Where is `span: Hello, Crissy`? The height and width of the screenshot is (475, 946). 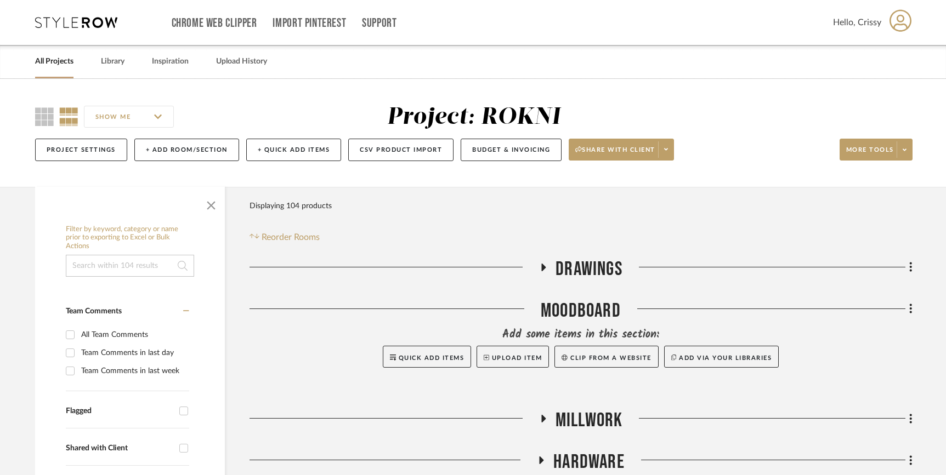
span: Hello, Crissy is located at coordinates (857, 22).